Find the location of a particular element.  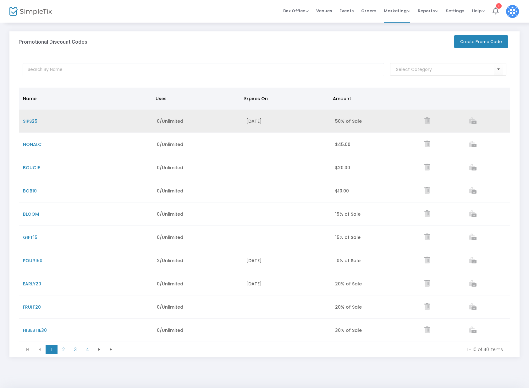

button: Select is located at coordinates (498, 69).